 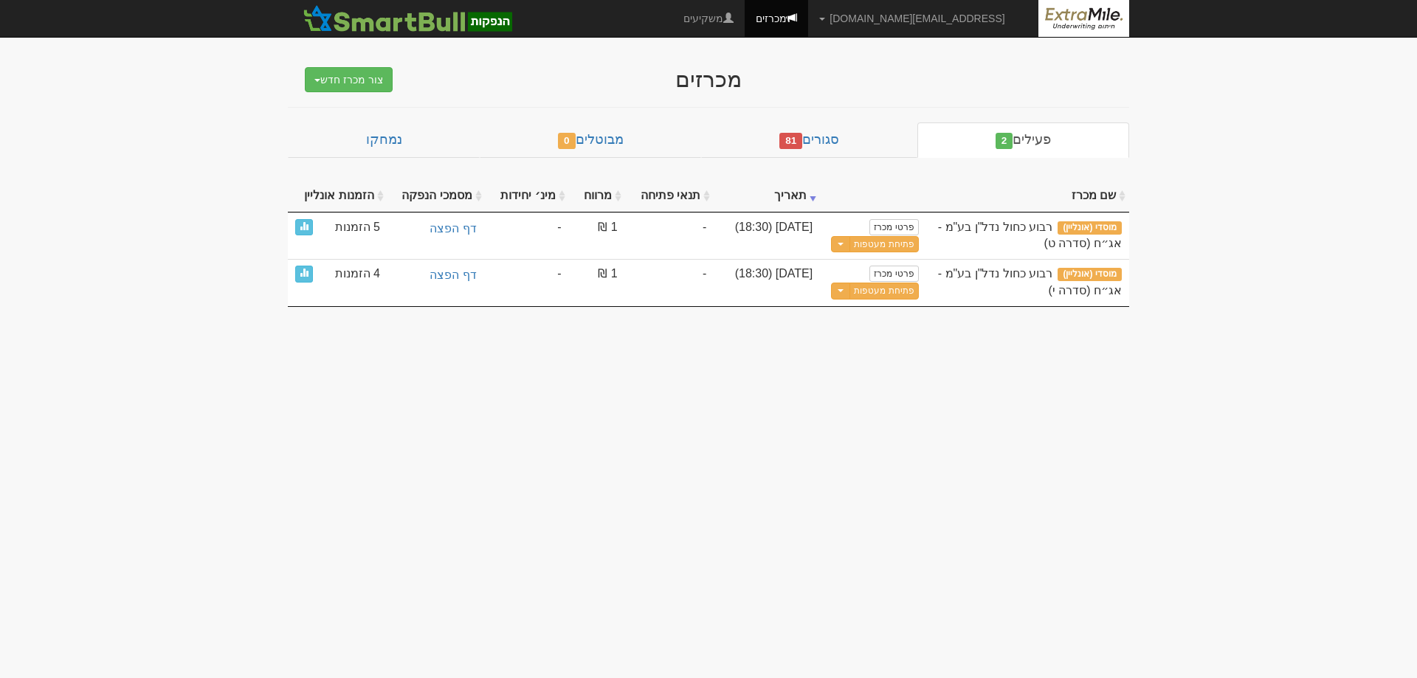 I want to click on button: צור מכרז חדש, so click(x=348, y=80).